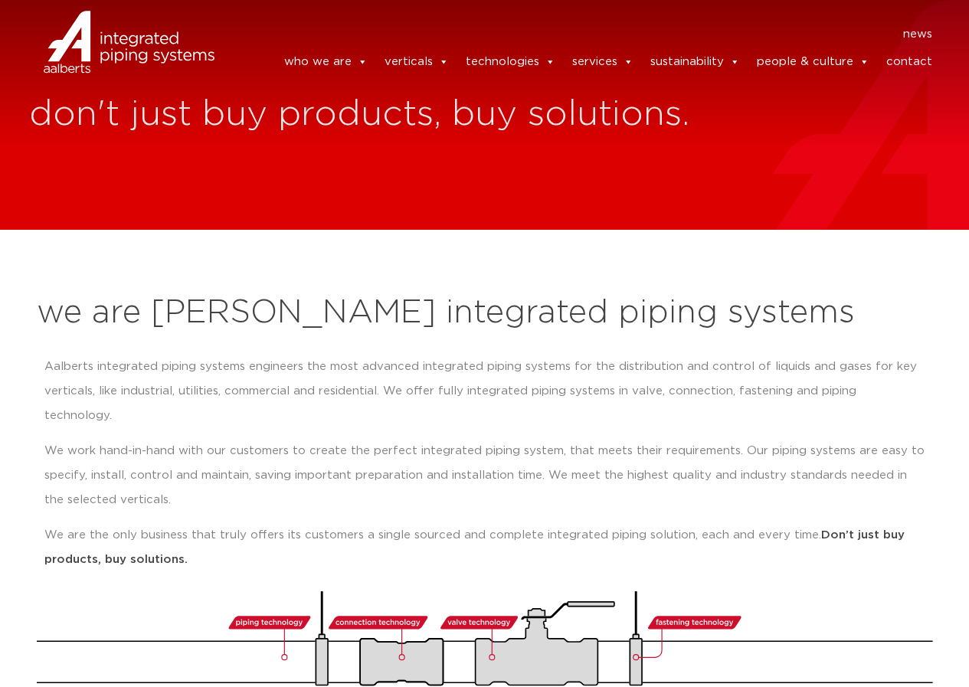 The height and width of the screenshot is (687, 969). What do you see at coordinates (585, 34) in the screenshot?
I see `nav: Menu` at bounding box center [585, 34].